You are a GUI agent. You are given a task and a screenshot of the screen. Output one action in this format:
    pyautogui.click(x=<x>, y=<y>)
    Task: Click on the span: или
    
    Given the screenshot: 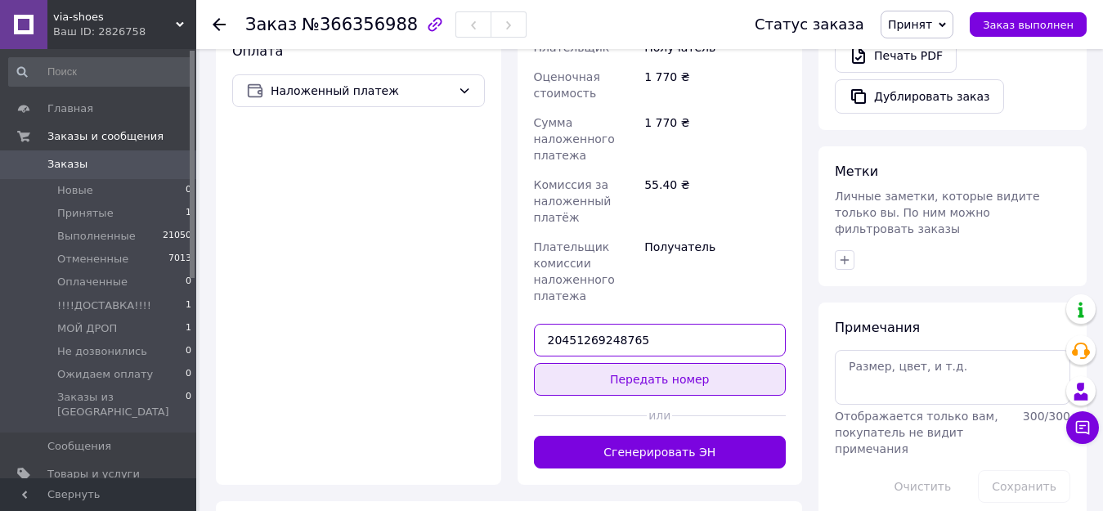 What is the action you would take?
    pyautogui.click(x=659, y=415)
    